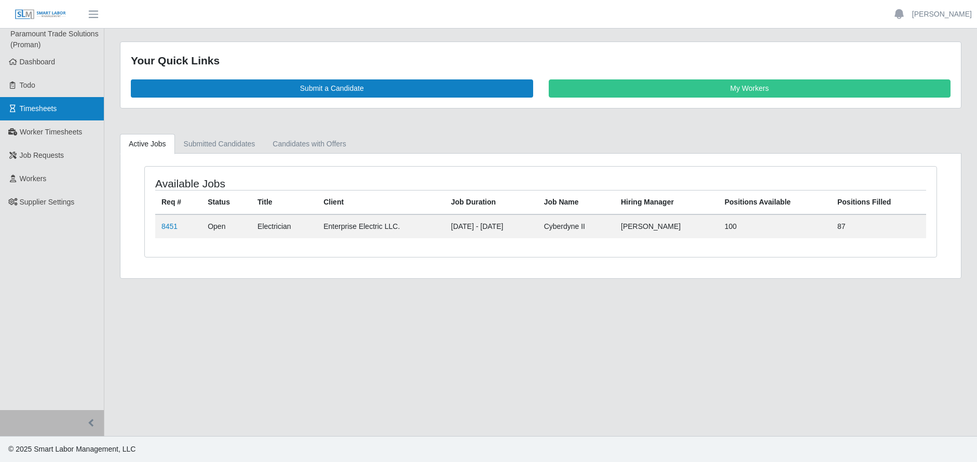  I want to click on span: Paramount Trade Solutions (Proman), so click(54, 39).